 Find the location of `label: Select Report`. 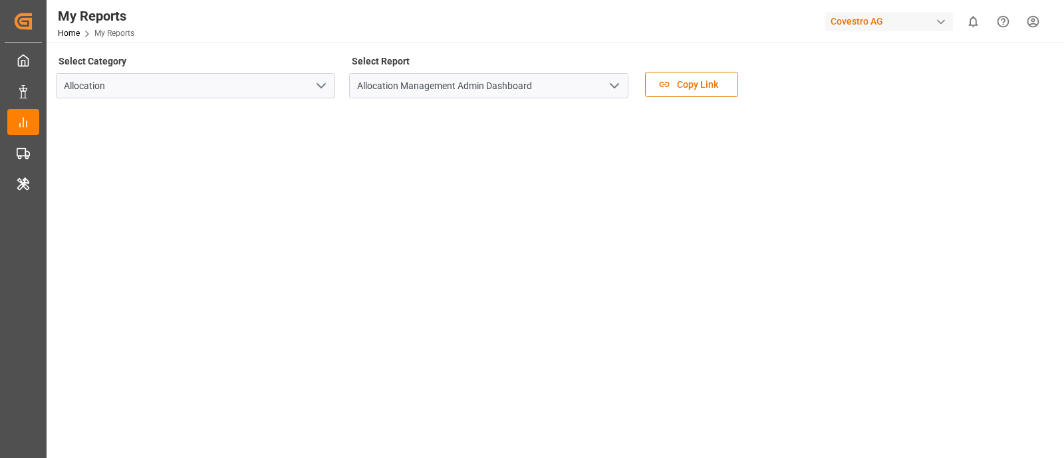

label: Select Report is located at coordinates (380, 61).